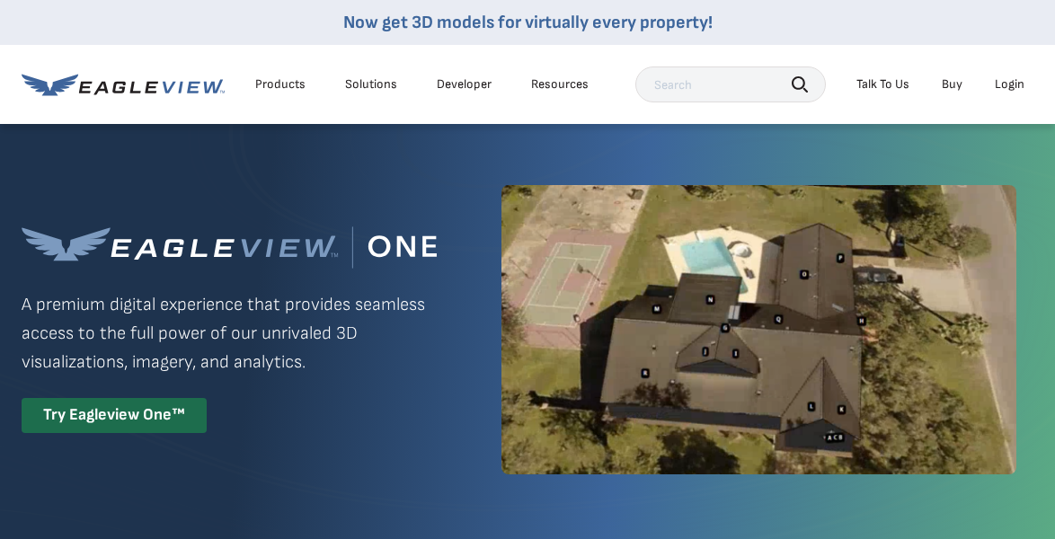 Image resolution: width=1055 pixels, height=539 pixels. I want to click on p: A premium digital experience that provides seamless access to the full power of our unrivaled 3D ..., so click(229, 333).